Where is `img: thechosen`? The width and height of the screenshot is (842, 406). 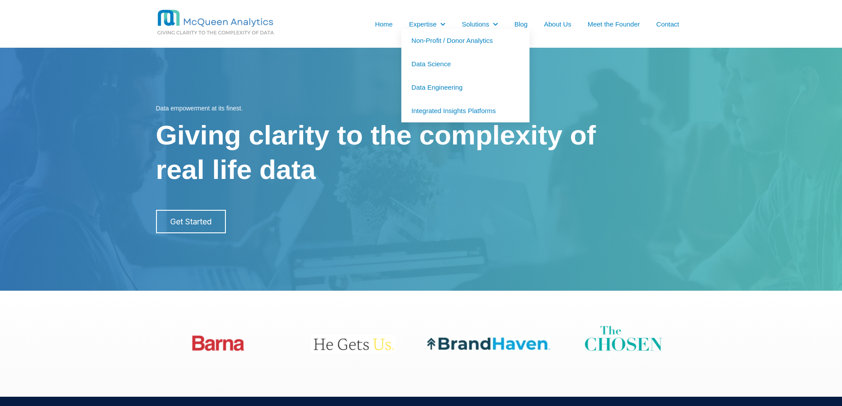
img: thechosen is located at coordinates (624, 344).